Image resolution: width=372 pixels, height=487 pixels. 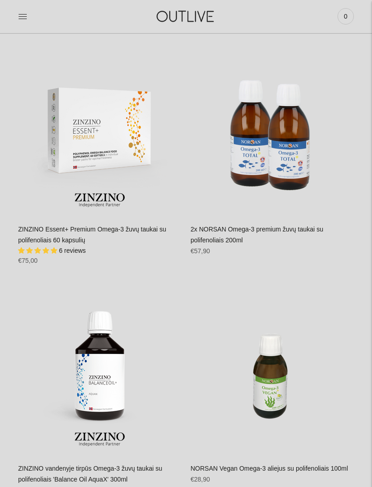 I want to click on a: 0, so click(x=346, y=16).